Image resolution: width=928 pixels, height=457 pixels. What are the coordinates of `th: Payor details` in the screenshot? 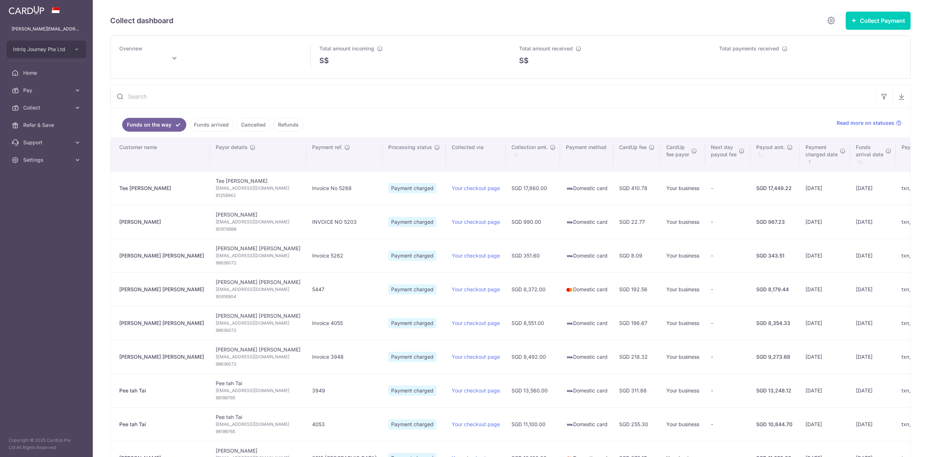 It's located at (258, 154).